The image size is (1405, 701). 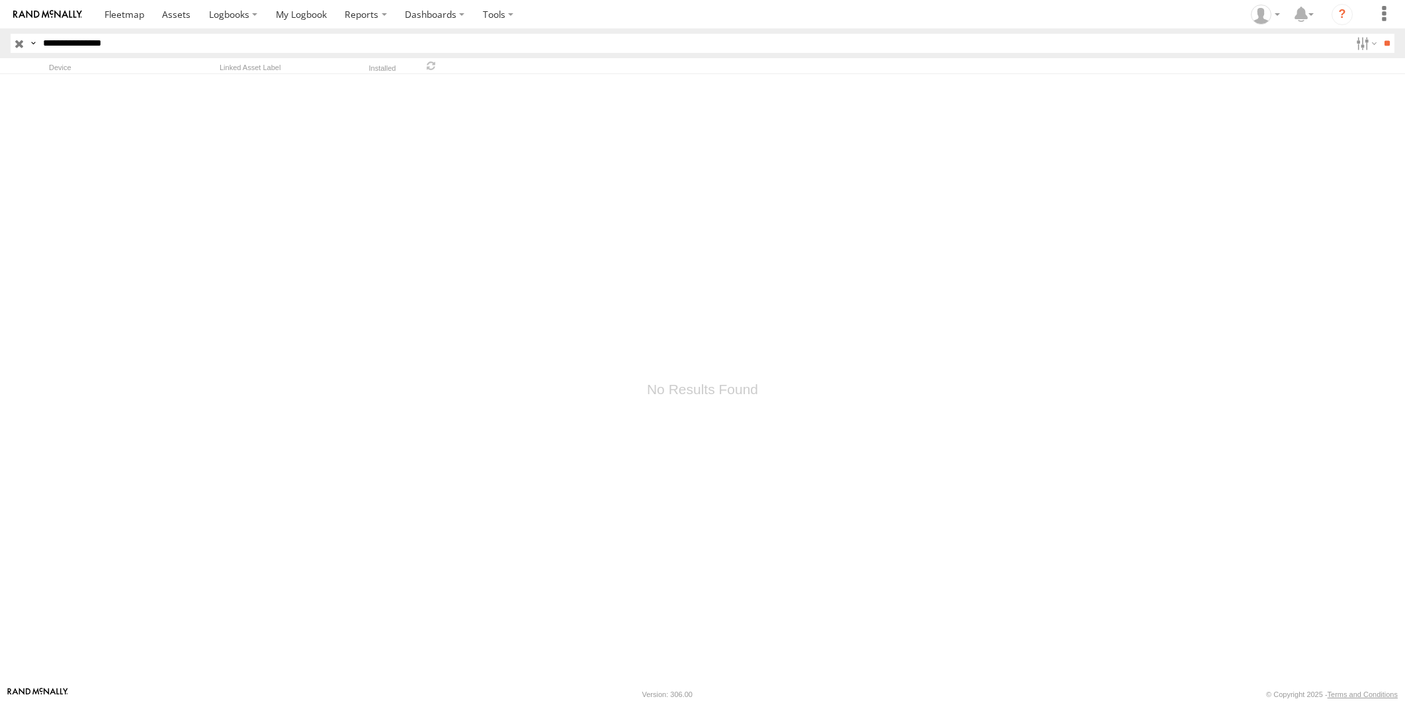 I want to click on div: Zarni Lwin, so click(x=1265, y=15).